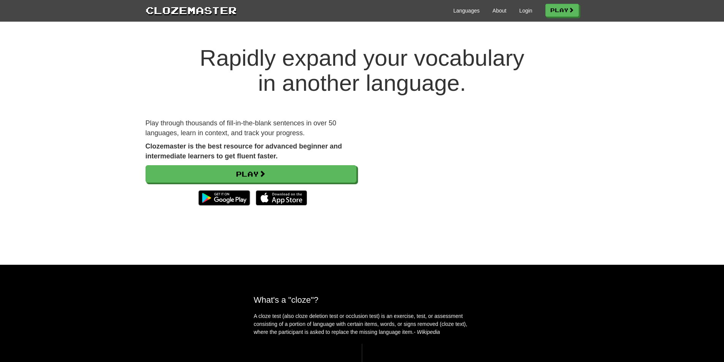 This screenshot has height=362, width=724. I want to click on p: A cloze test (also cloze deletion test or occlusion test) is an exercise, test, or assessment con..., so click(362, 324).